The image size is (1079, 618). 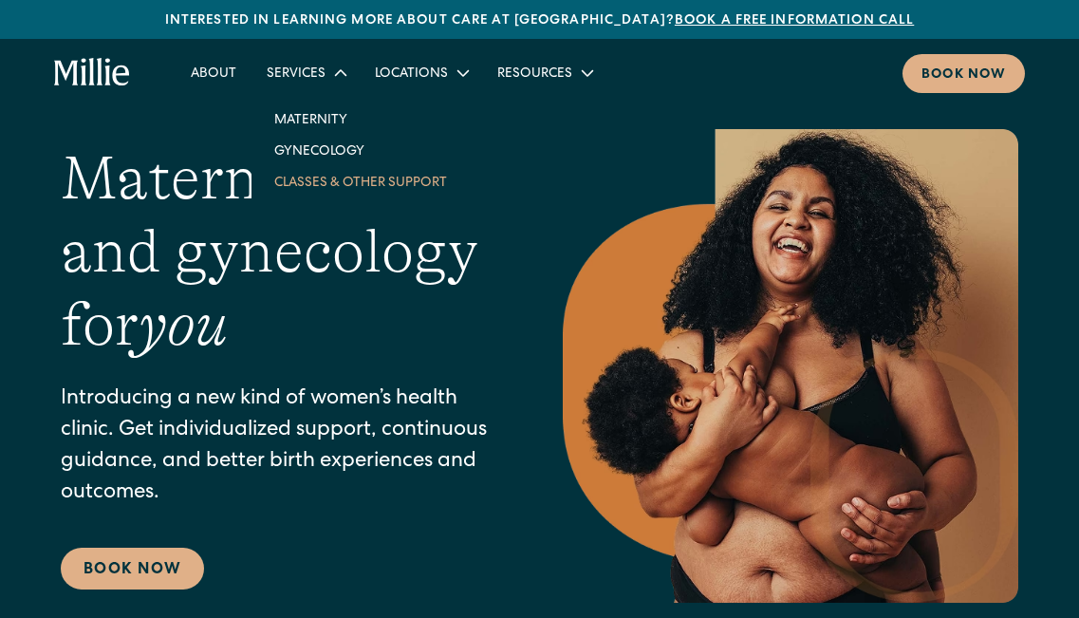 I want to click on img: Smiling mother with her baby in arms, celebrating body positivity and the nurturing bond of postp..., so click(x=791, y=365).